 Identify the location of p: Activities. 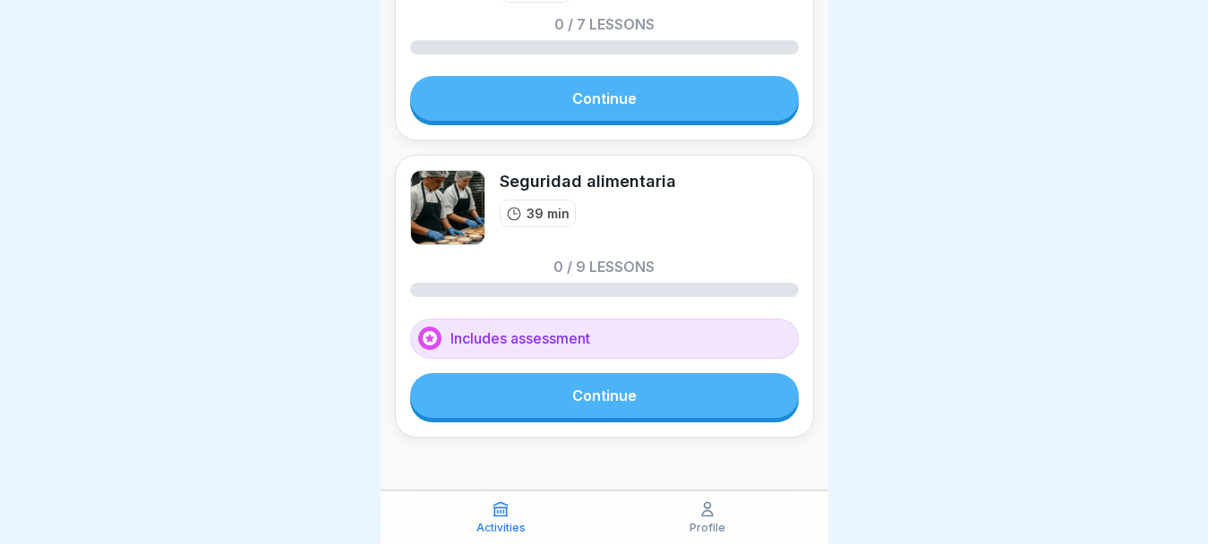
(501, 528).